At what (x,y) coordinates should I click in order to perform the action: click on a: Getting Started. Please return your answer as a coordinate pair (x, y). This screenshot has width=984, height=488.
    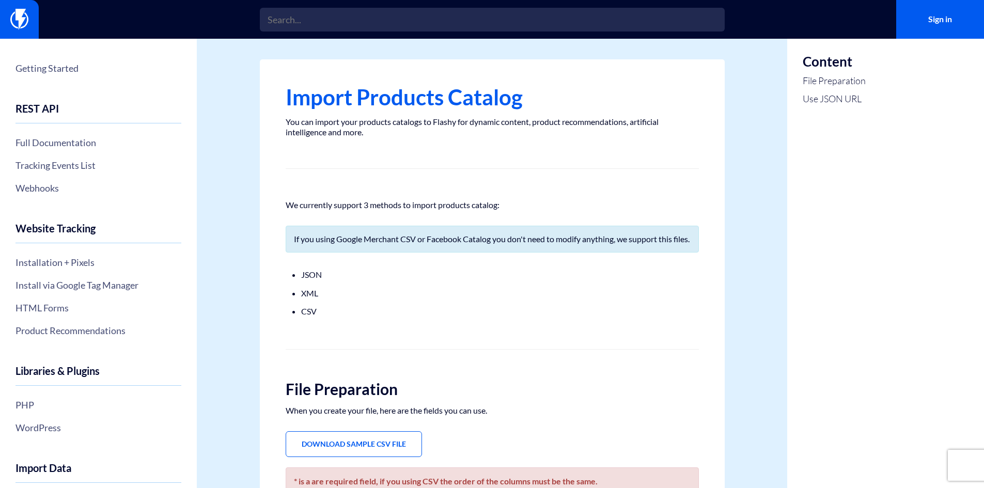
    Looking at the image, I should click on (98, 68).